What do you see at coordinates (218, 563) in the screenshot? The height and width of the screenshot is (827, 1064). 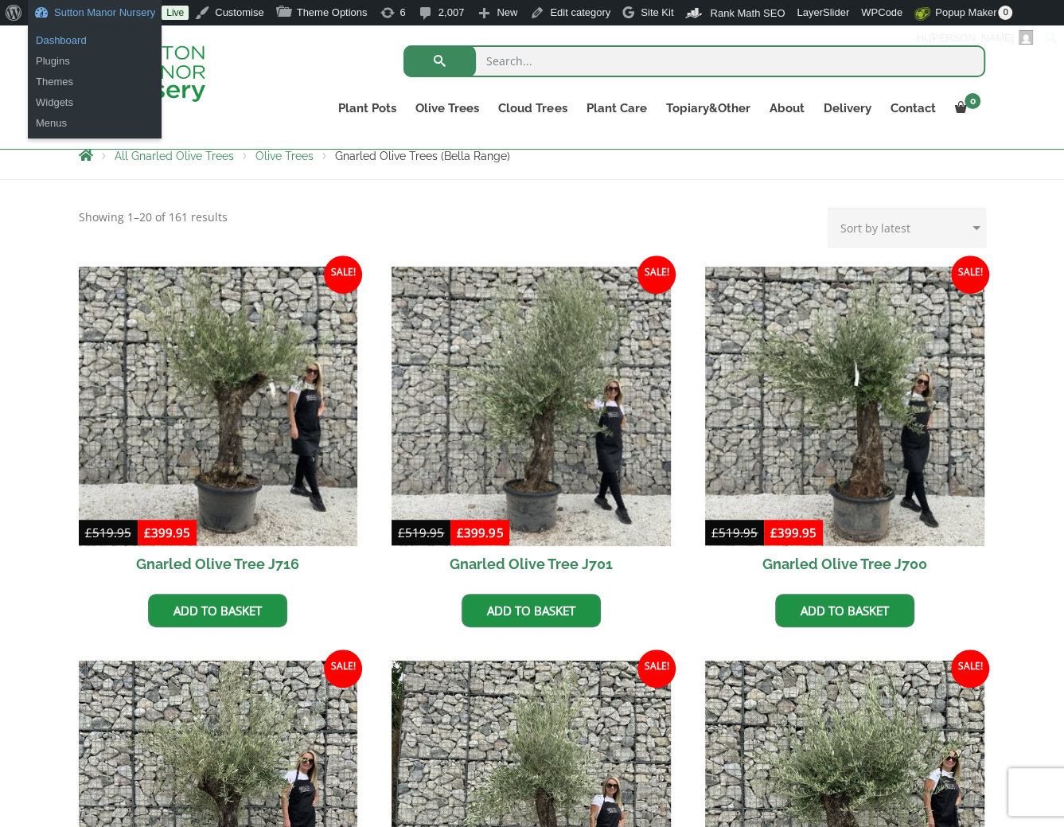 I see `h2: Gnarled Olive Tree J716` at bounding box center [218, 563].